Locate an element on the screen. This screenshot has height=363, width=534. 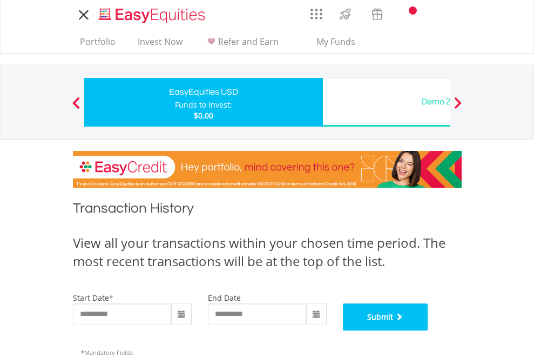
button: Next is located at coordinates (458, 108).